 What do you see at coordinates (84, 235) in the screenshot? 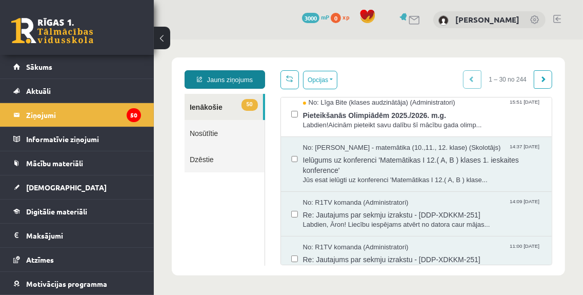
I see `legend: Maksājumi` at bounding box center [84, 235].